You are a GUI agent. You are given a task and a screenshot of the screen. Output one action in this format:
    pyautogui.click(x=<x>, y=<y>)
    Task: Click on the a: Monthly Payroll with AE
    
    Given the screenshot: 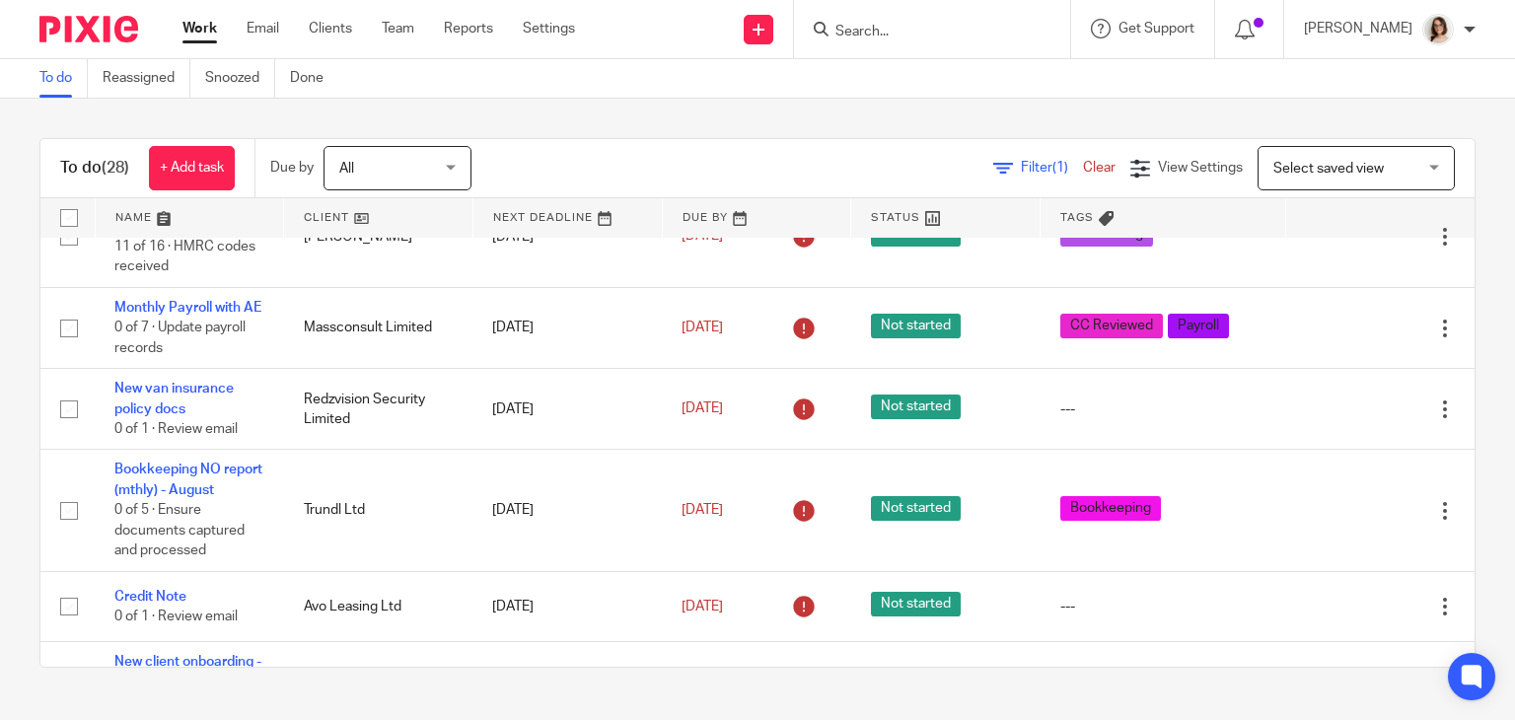 What is the action you would take?
    pyautogui.click(x=187, y=308)
    